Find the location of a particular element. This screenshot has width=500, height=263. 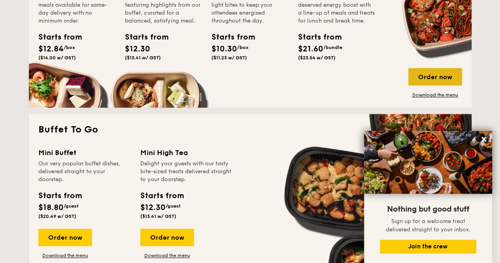

img: DSC07876-Edit02-Large.jpeg is located at coordinates (428, 162).